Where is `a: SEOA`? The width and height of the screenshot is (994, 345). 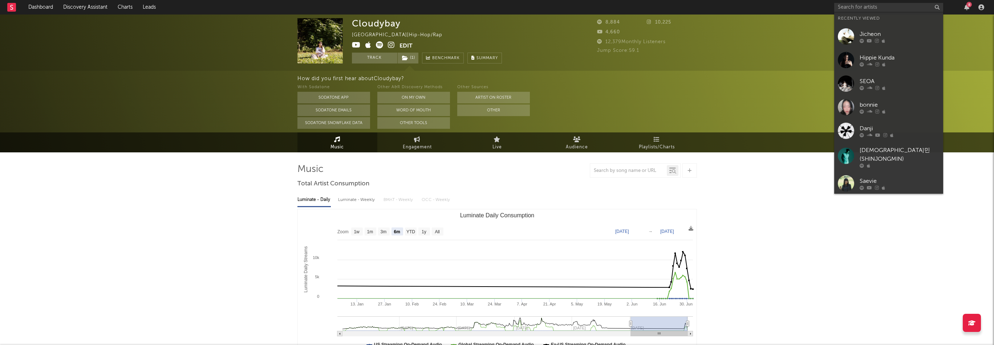 a: SEOA is located at coordinates (889, 84).